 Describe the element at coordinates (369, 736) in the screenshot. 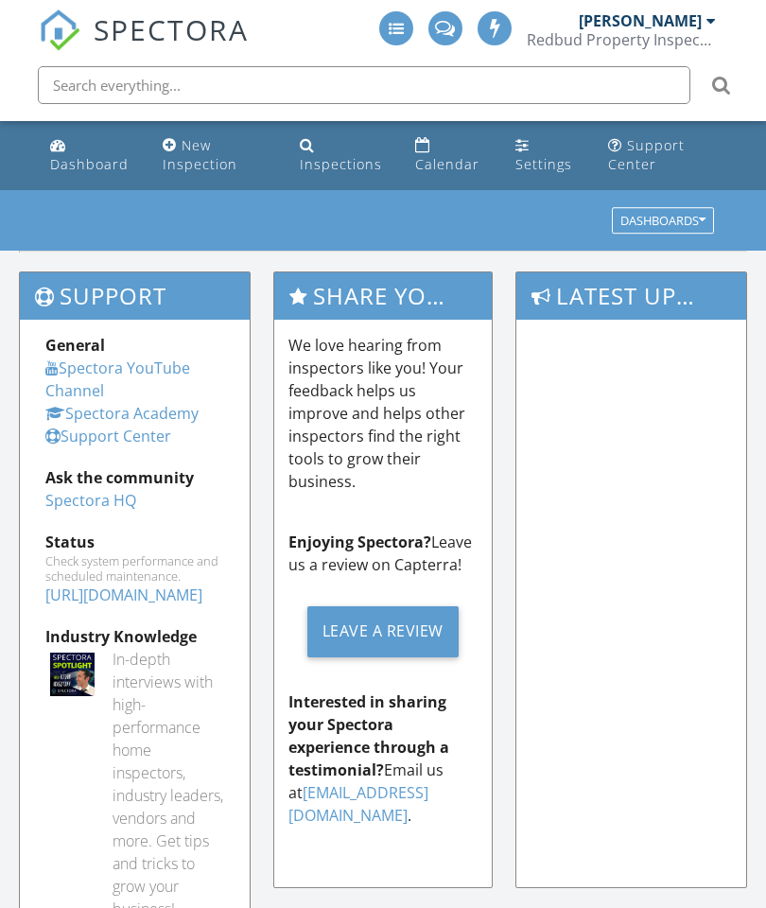

I see `strong: Interested in sharing your Spectora experience through a testimonial?` at that location.